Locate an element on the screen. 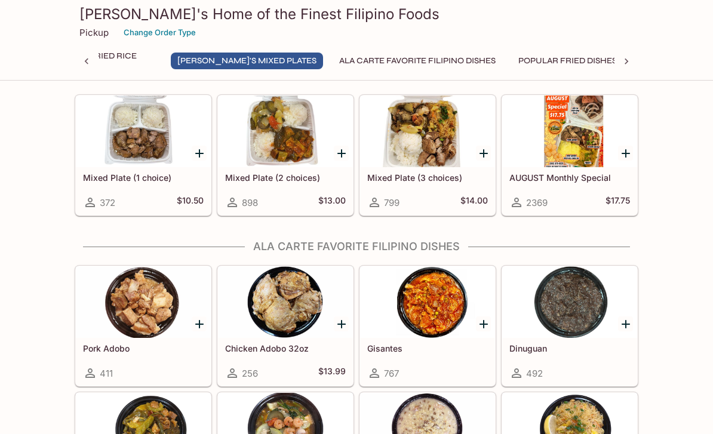  h5: $10.50 is located at coordinates (190, 202).